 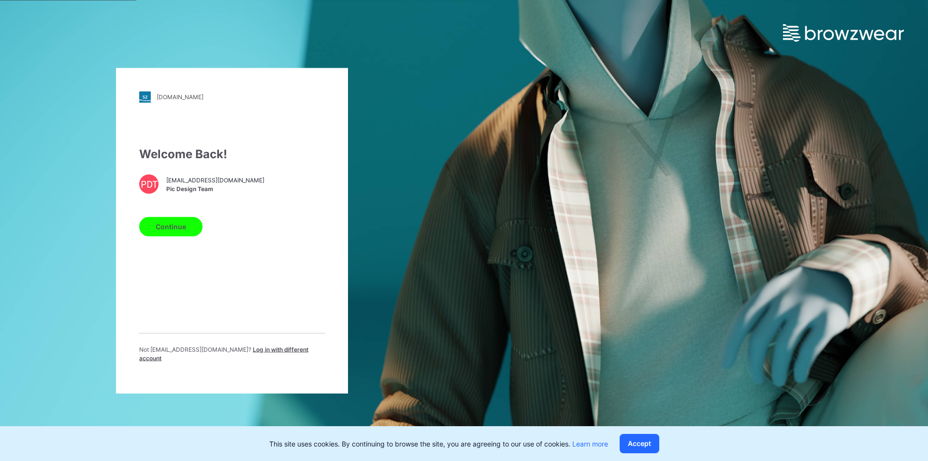 What do you see at coordinates (590, 443) in the screenshot?
I see `a: Learn more` at bounding box center [590, 443].